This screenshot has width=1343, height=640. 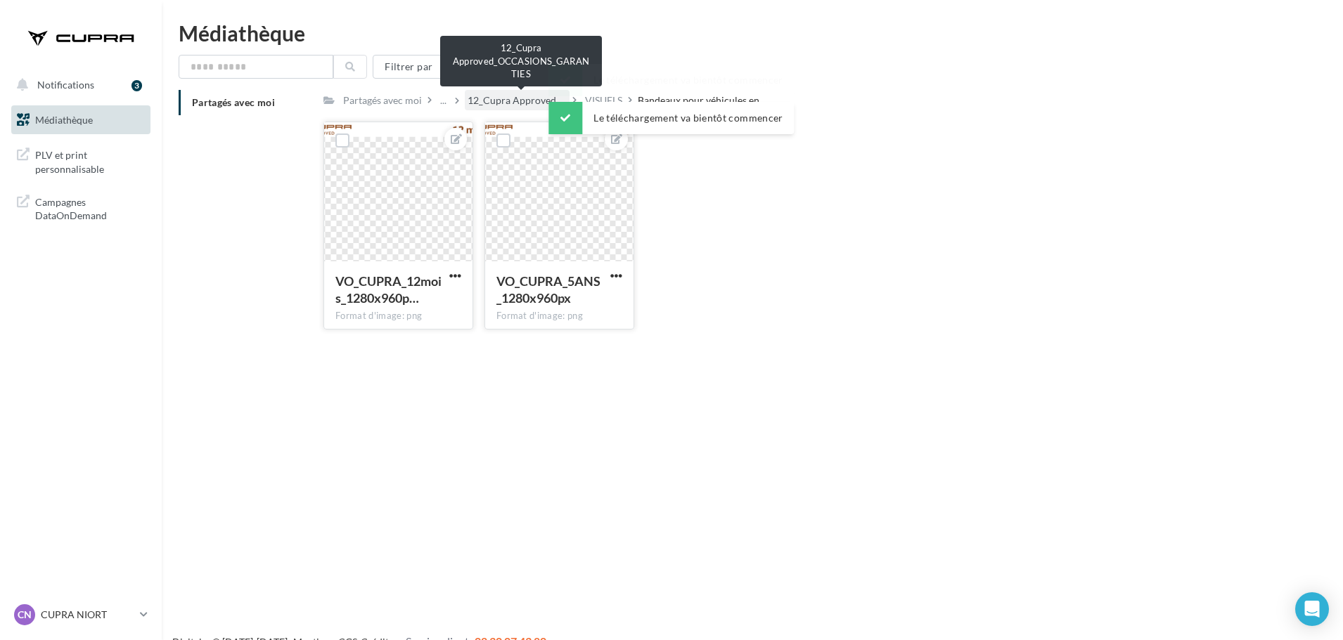 I want to click on div: Open Intercom Messenger, so click(x=1312, y=610).